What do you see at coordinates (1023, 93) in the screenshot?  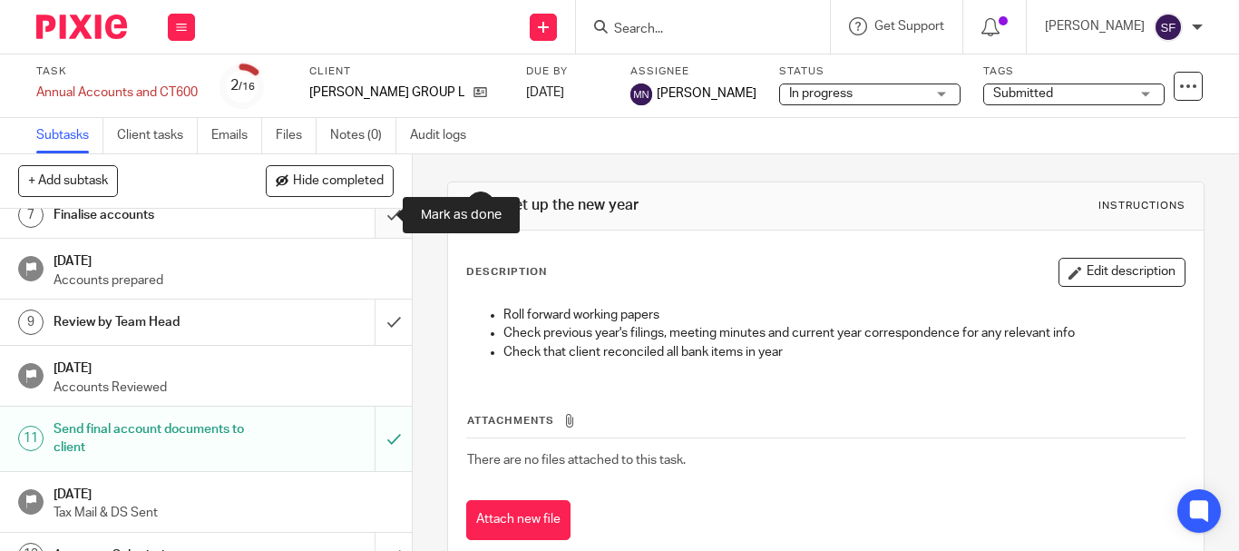 I see `span: Submitted` at bounding box center [1023, 93].